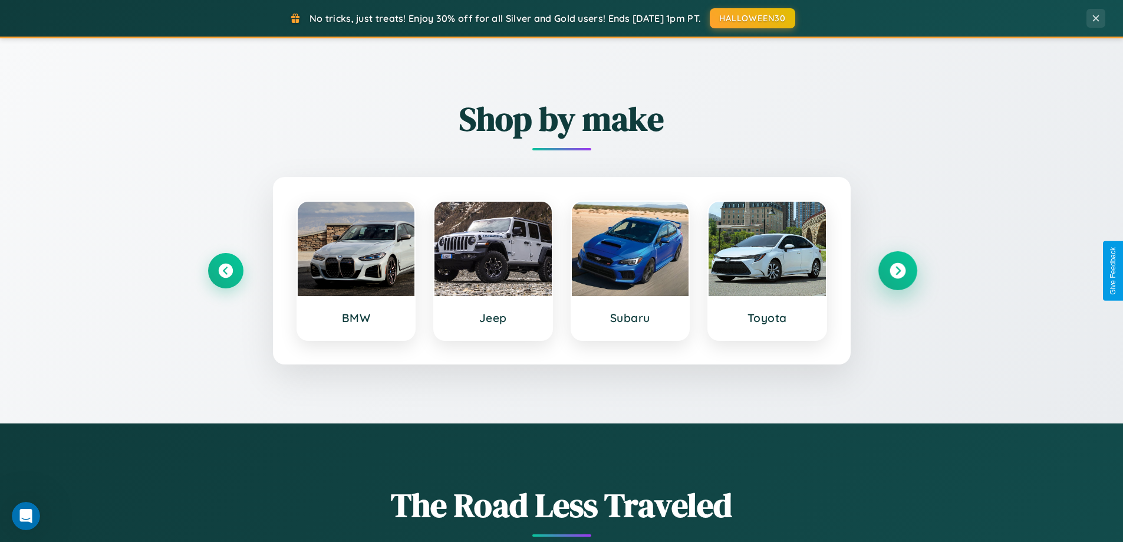  Describe the element at coordinates (562, 504) in the screenshot. I see `h1: The Road Less Traveled` at that location.